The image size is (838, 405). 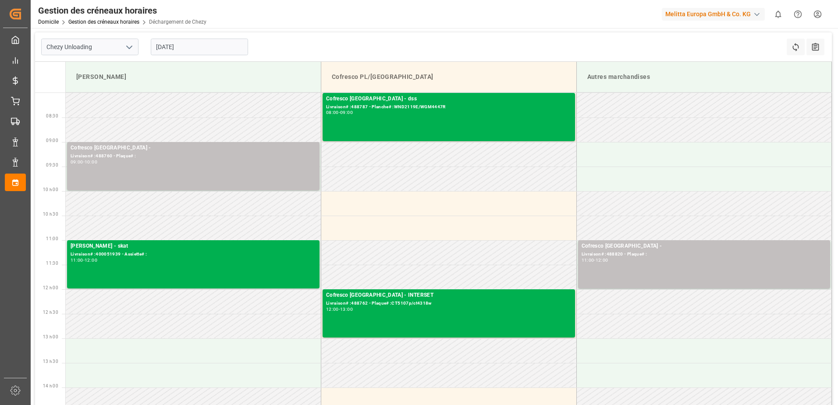 I want to click on span: 13 h 30, so click(x=50, y=361).